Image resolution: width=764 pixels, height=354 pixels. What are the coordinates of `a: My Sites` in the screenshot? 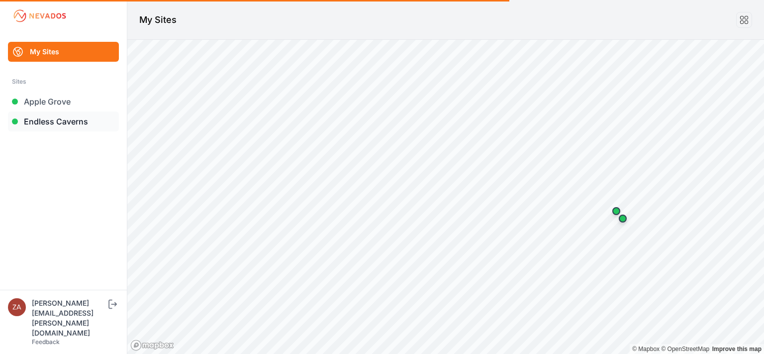 It's located at (63, 52).